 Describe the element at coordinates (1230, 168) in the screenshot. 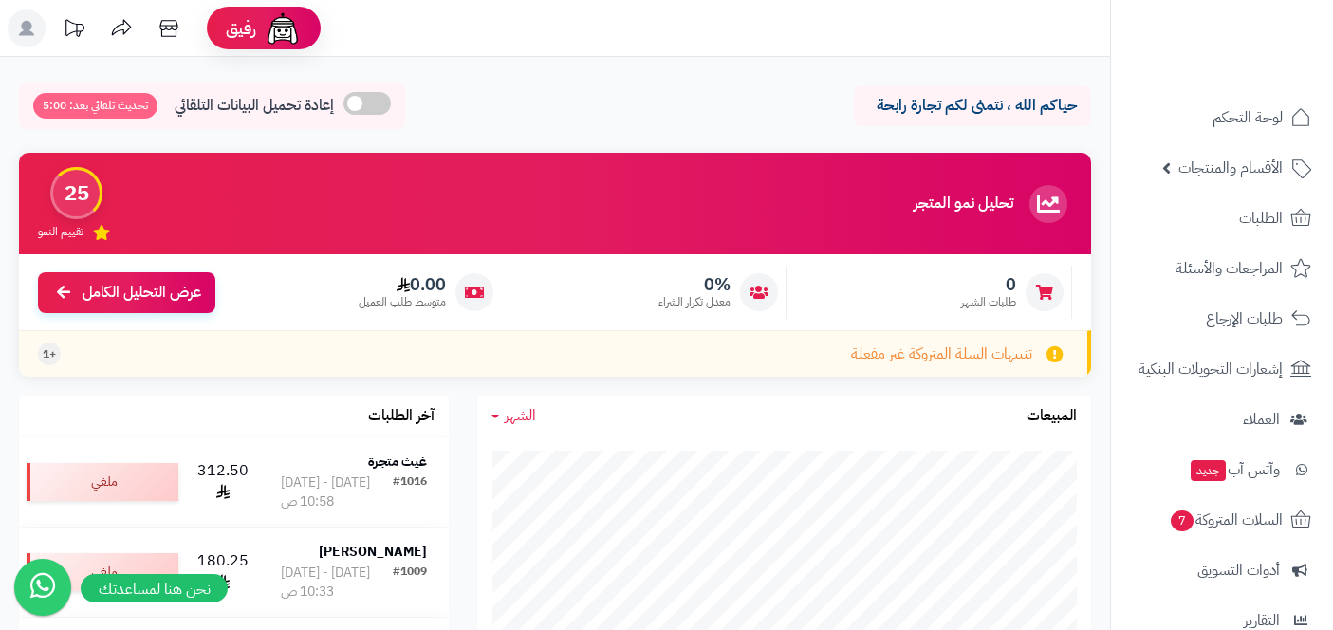

I see `span: الأقسام والمنتجات` at that location.